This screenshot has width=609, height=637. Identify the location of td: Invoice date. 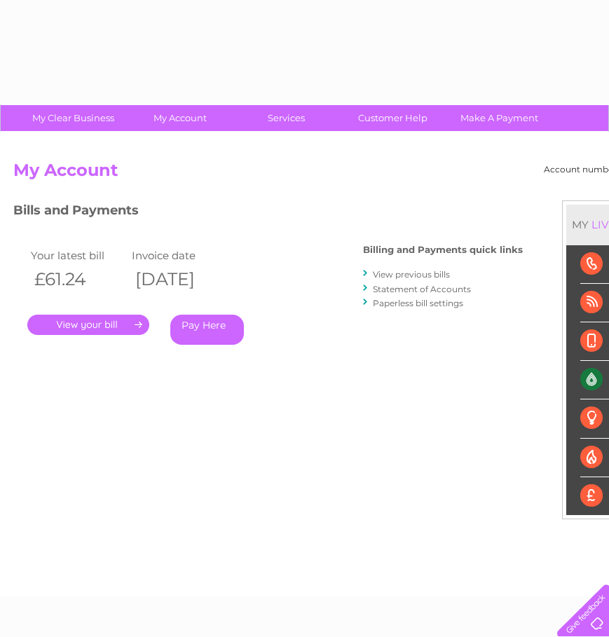
(179, 255).